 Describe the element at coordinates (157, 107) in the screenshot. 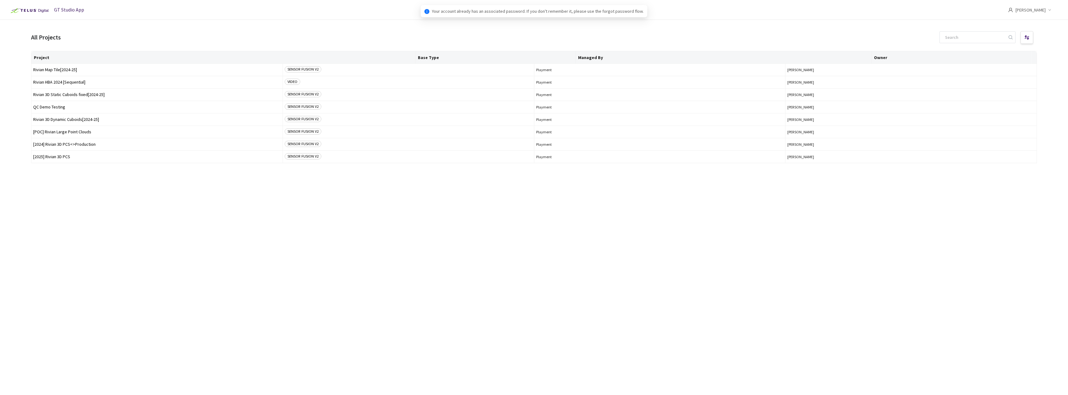

I see `span: QC Demo Testing` at that location.